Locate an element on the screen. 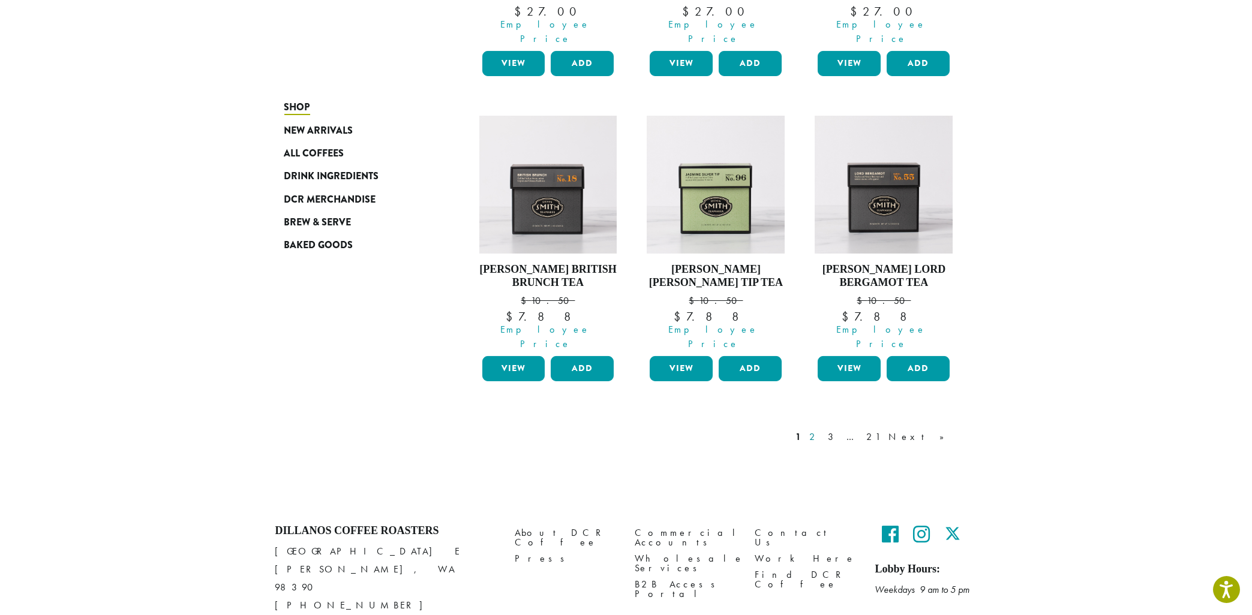  span: DCR Merchandise is located at coordinates (330, 200).